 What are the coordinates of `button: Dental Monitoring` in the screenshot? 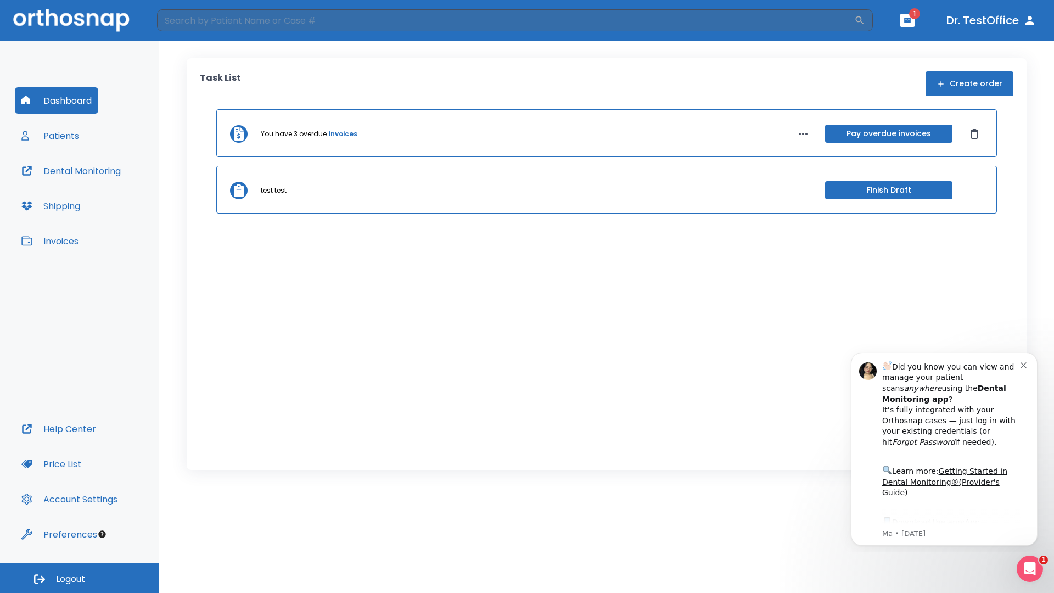 It's located at (71, 171).